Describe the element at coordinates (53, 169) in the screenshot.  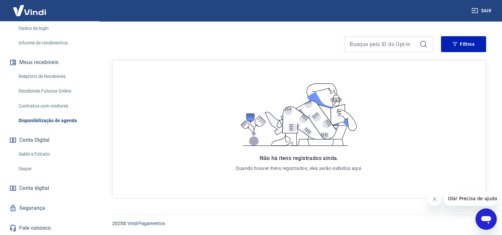
I see `a: Saque` at that location.